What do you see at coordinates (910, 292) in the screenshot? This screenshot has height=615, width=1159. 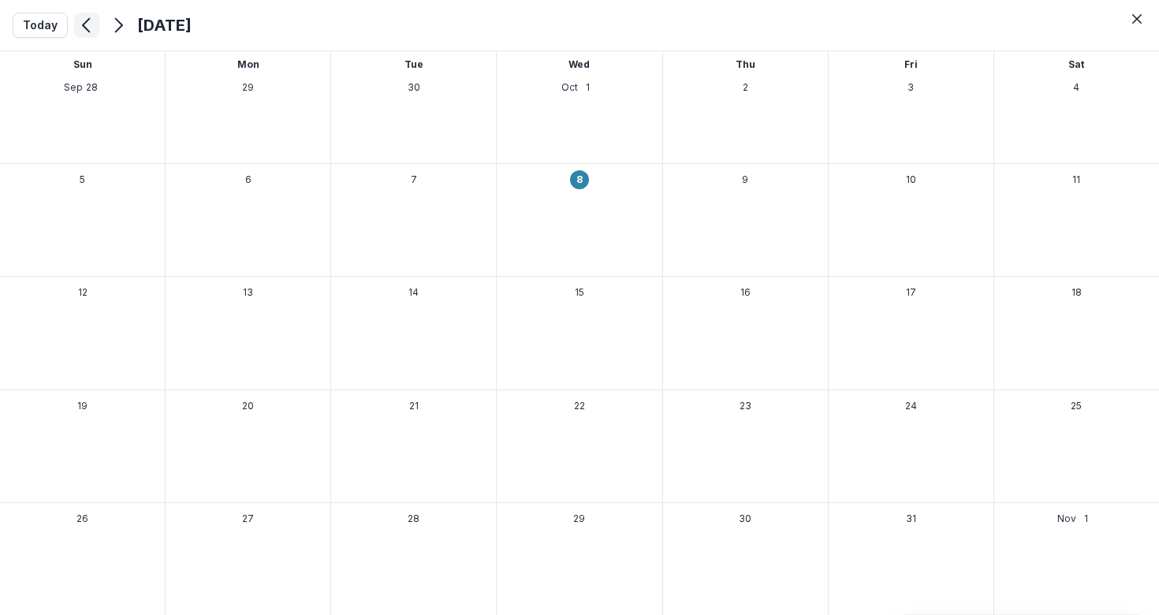 I see `p: 17` at bounding box center [910, 292].